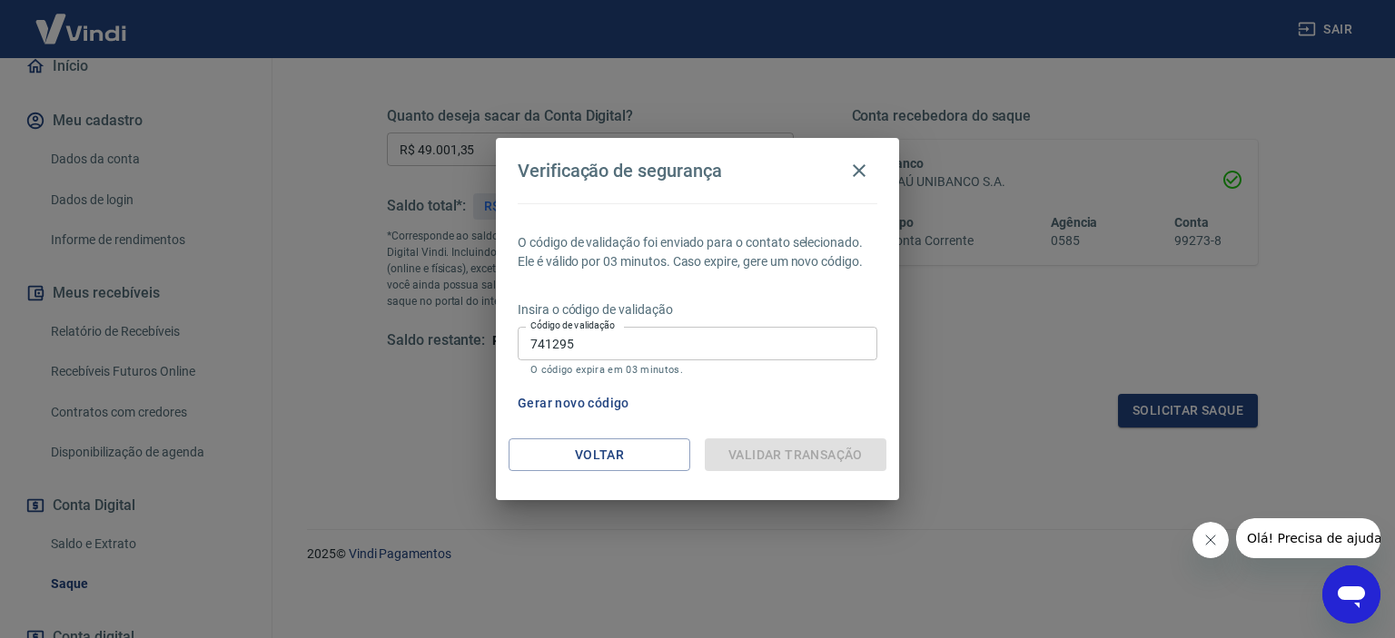 The image size is (1395, 638). What do you see at coordinates (82, 20) in the screenshot?
I see `span: Olá! Precisa de ajuda?` at bounding box center [82, 20].